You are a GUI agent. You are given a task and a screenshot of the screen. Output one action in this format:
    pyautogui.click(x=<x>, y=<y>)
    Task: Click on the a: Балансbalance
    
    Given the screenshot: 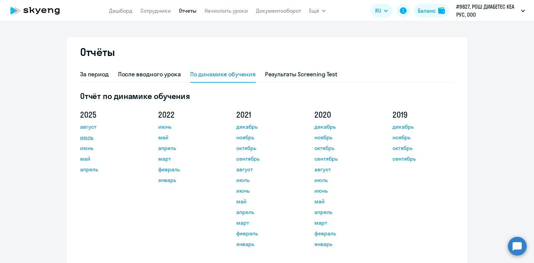 What is the action you would take?
    pyautogui.click(x=431, y=11)
    